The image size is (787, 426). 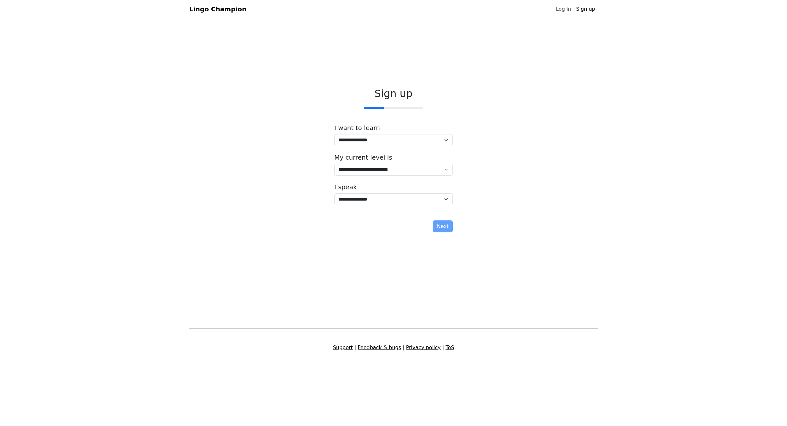 I want to click on a: Log in, so click(x=563, y=9).